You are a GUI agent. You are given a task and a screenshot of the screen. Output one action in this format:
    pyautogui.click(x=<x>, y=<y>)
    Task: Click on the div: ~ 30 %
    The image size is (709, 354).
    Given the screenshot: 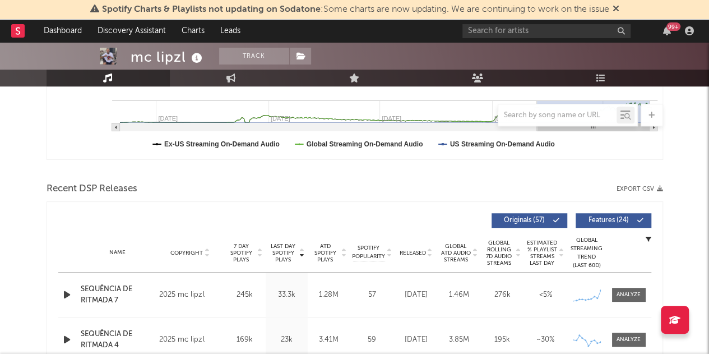 What is the action you would take?
    pyautogui.click(x=546, y=340)
    